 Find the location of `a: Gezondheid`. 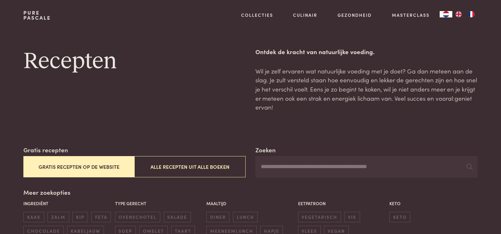

a: Gezondheid is located at coordinates (355, 15).